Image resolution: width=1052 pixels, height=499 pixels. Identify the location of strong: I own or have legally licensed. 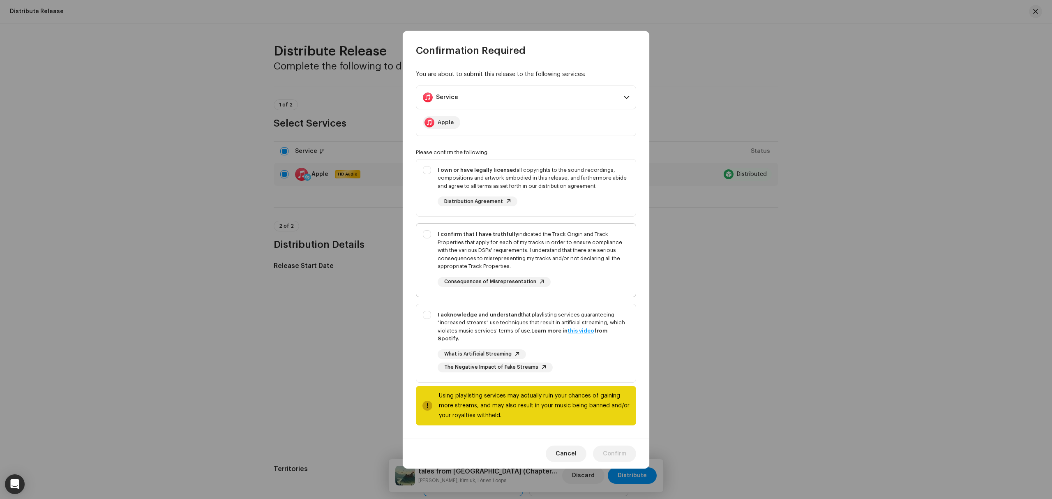
(477, 170).